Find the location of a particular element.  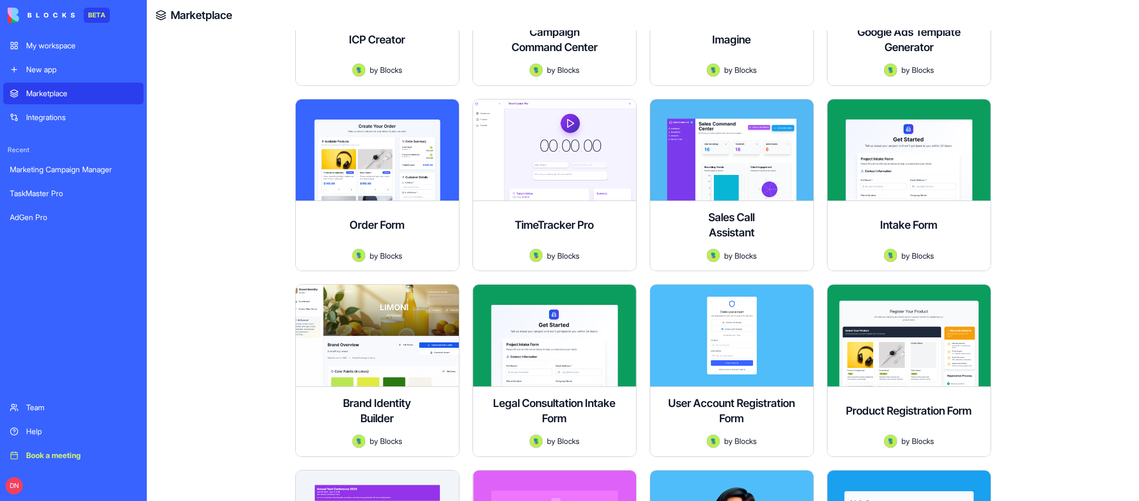

div: Brand Identity Builder is located at coordinates (377, 411).